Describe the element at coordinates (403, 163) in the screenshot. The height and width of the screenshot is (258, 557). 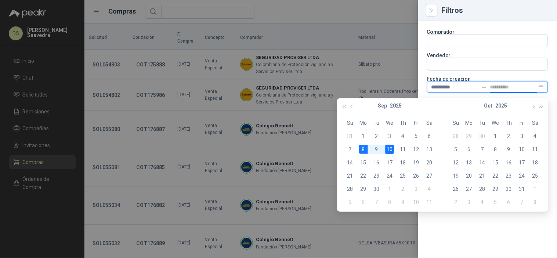
I see `div: 18` at that location.